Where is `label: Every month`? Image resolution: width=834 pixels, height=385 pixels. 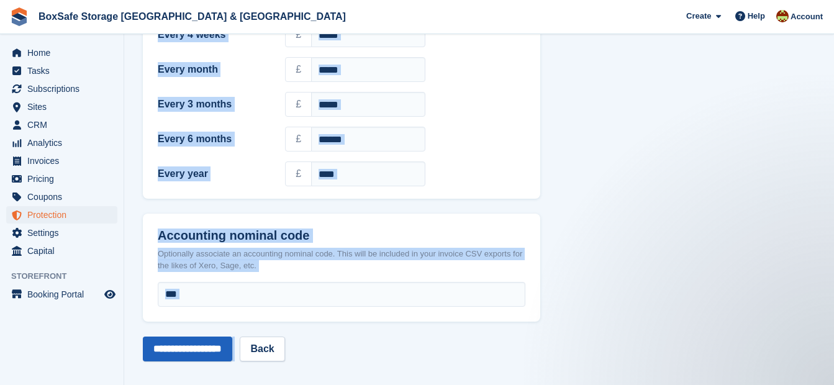
label: Every month is located at coordinates (214, 70).